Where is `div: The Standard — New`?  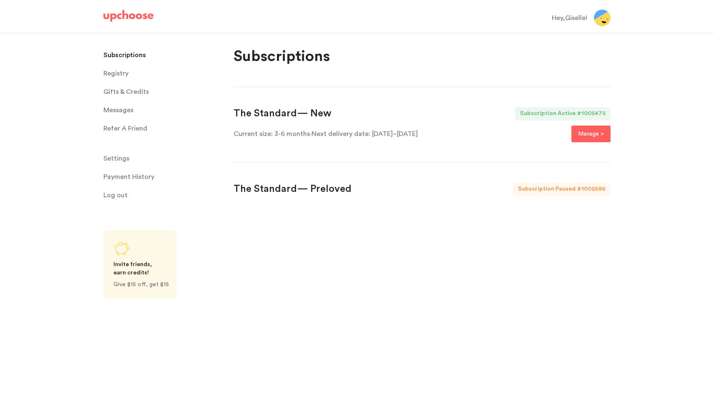 div: The Standard — New is located at coordinates (283, 114).